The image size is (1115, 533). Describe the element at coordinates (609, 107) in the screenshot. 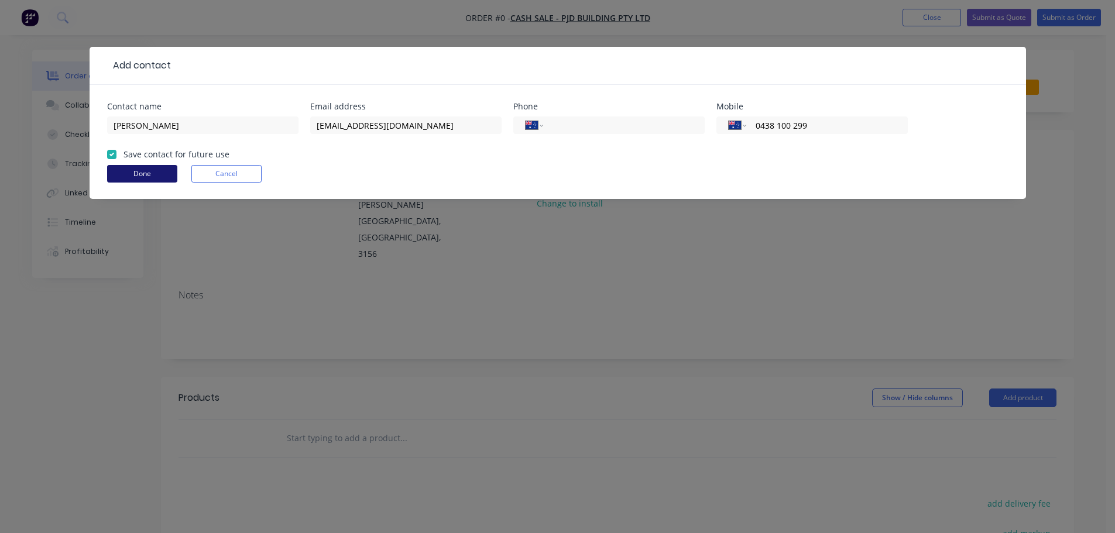

I see `div: Phone` at that location.